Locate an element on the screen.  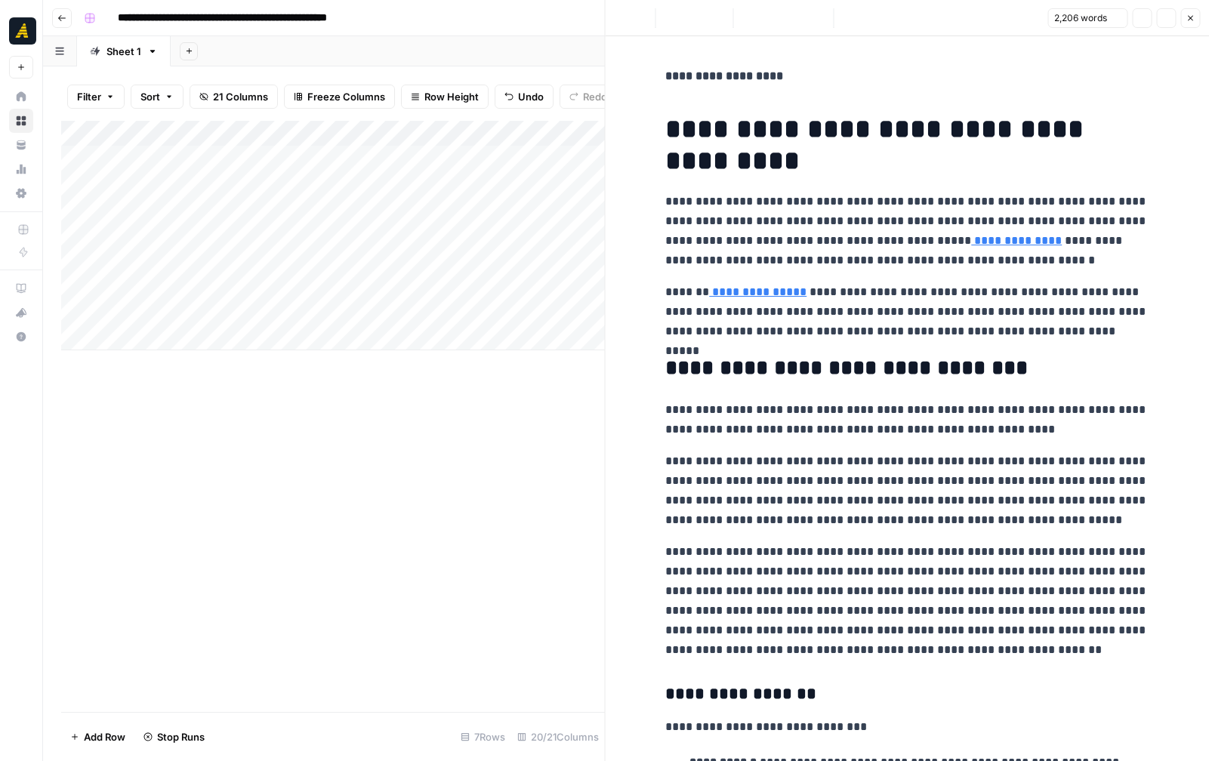
span: Add Row is located at coordinates (104, 737).